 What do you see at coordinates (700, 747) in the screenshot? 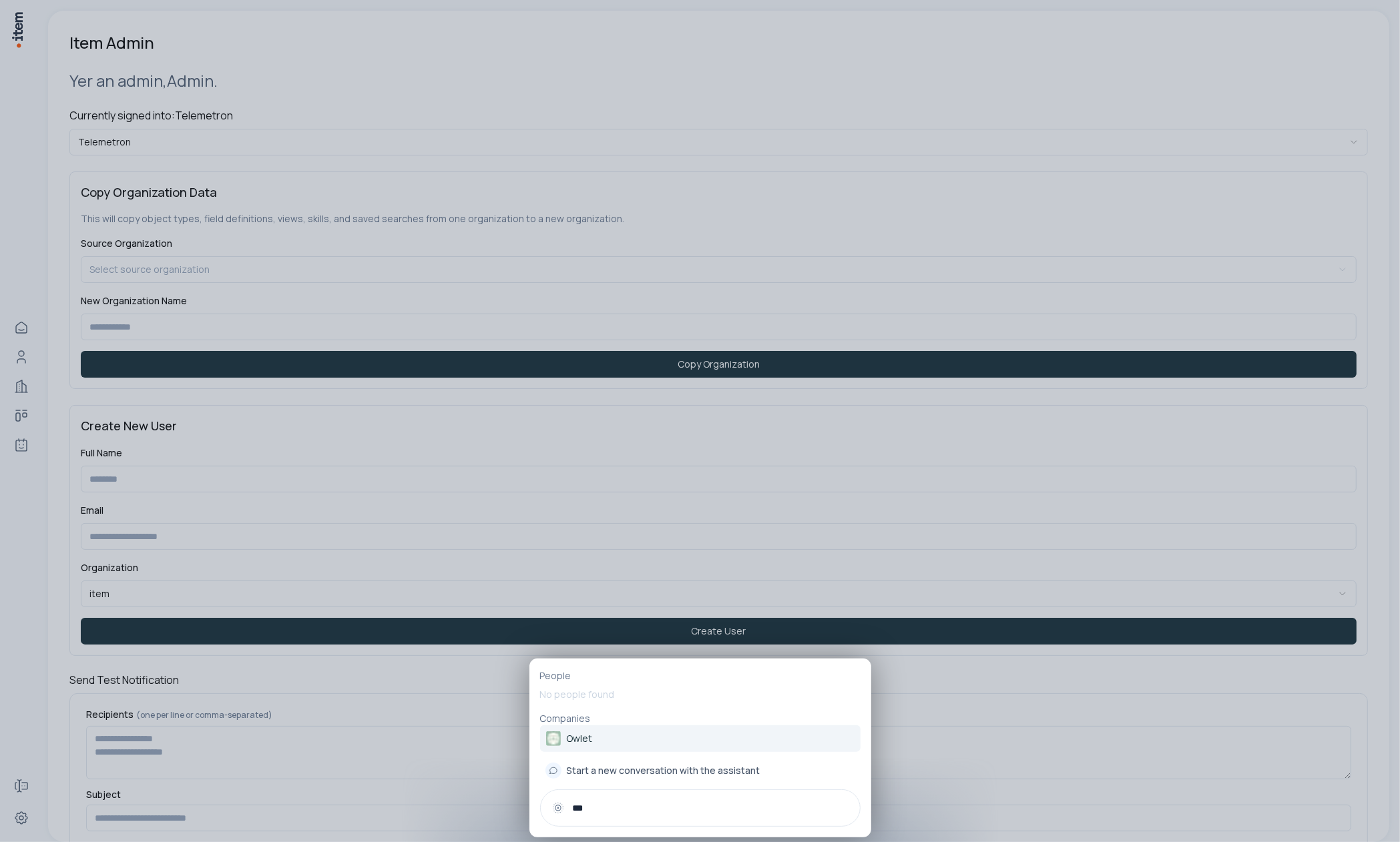
I see `div: PeopleNo people foundCompaniesOwletOwletStart a new conversation with the assistant` at bounding box center [700, 747].